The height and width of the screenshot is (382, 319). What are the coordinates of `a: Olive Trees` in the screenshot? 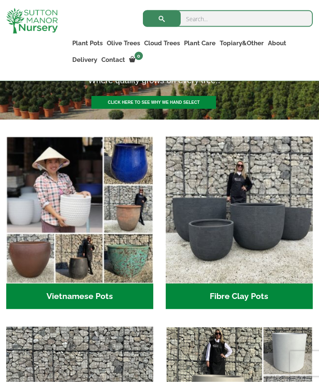 It's located at (123, 43).